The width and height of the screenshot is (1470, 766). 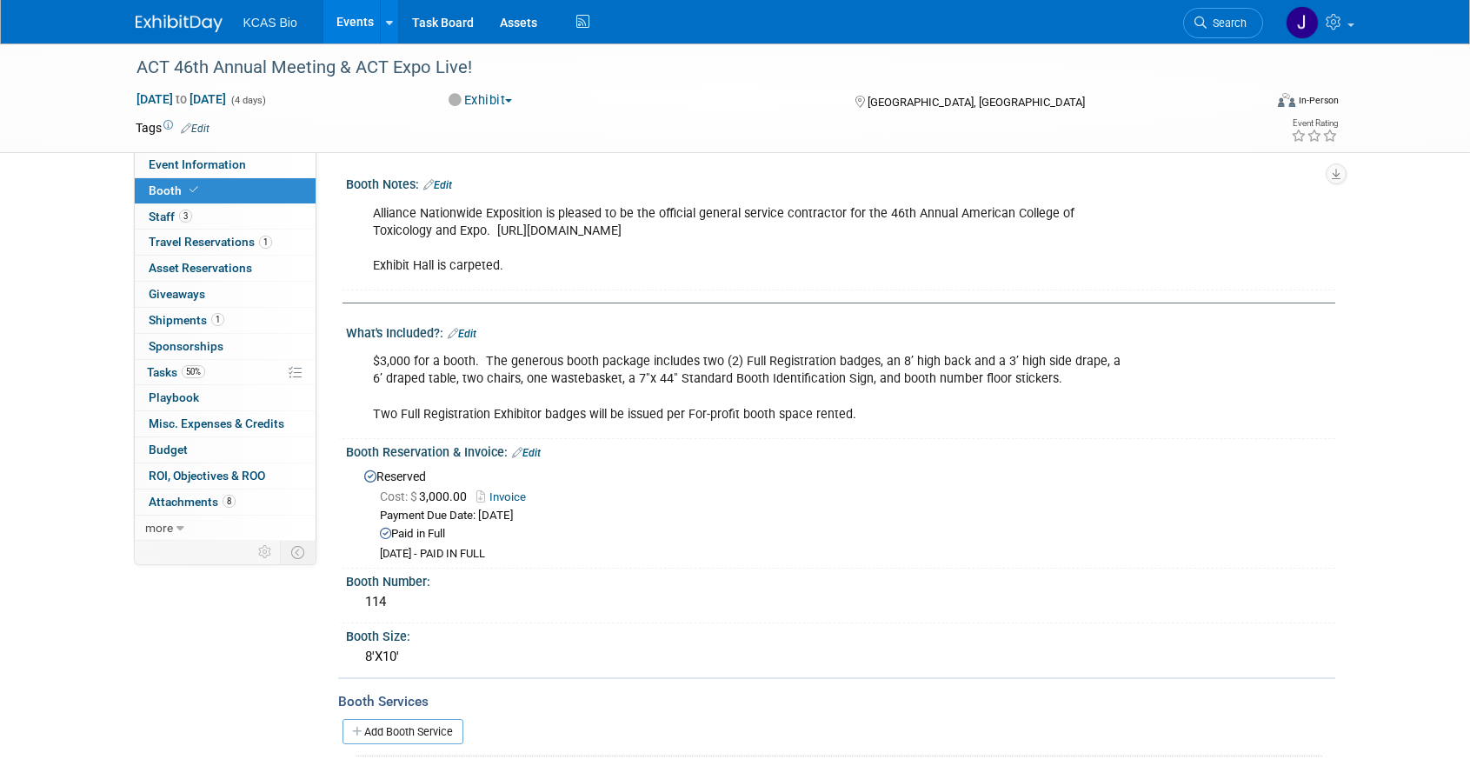 What do you see at coordinates (225, 320) in the screenshot?
I see `a: Shipments1` at bounding box center [225, 320].